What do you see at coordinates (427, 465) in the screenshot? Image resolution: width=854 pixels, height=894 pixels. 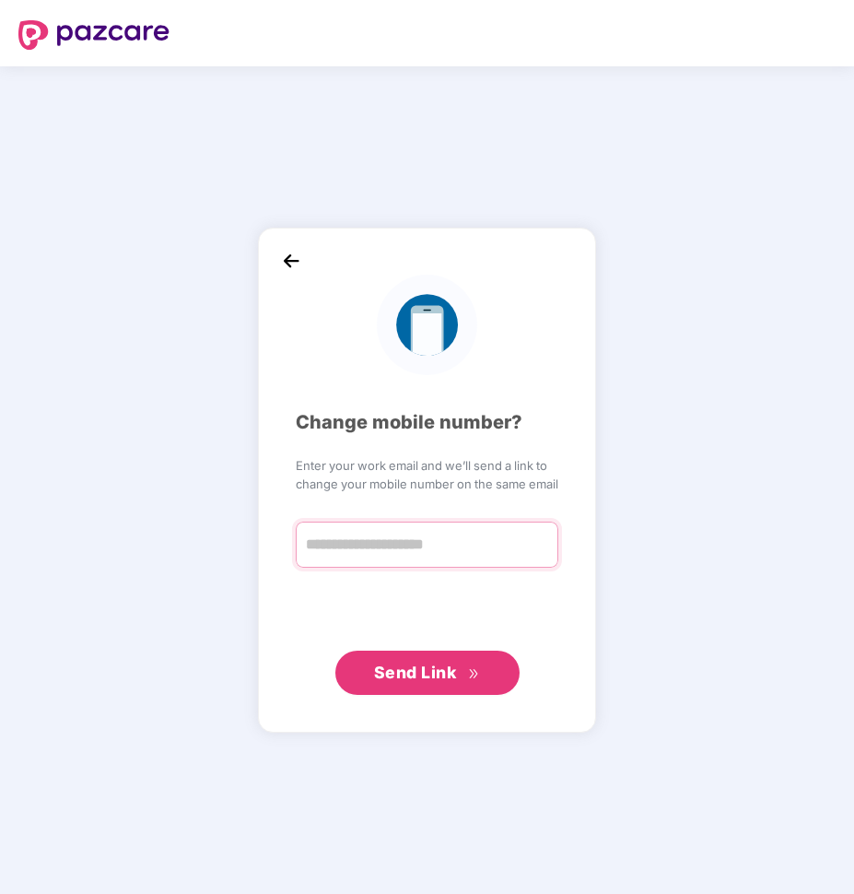 I see `span: Enter your work email and we’ll send a link to` at bounding box center [427, 465].